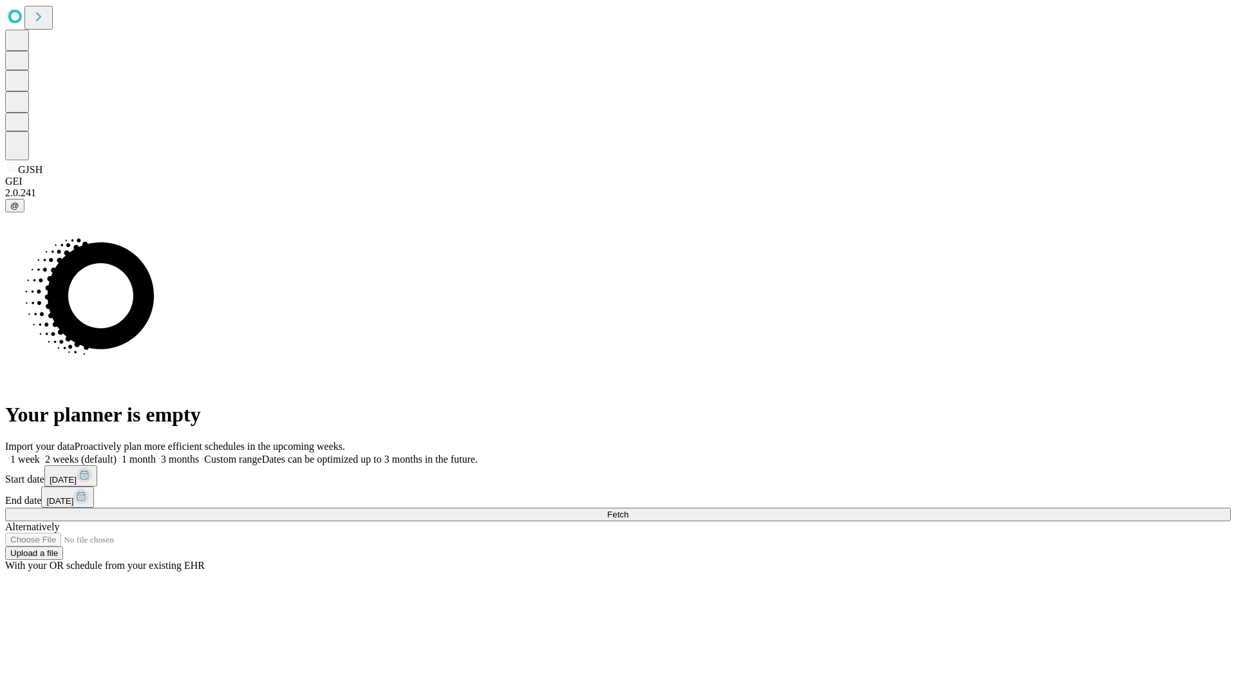 The width and height of the screenshot is (1236, 695). What do you see at coordinates (210, 446) in the screenshot?
I see `span: Proactively plan more efficient schedules in the upcoming weeks.` at bounding box center [210, 446].